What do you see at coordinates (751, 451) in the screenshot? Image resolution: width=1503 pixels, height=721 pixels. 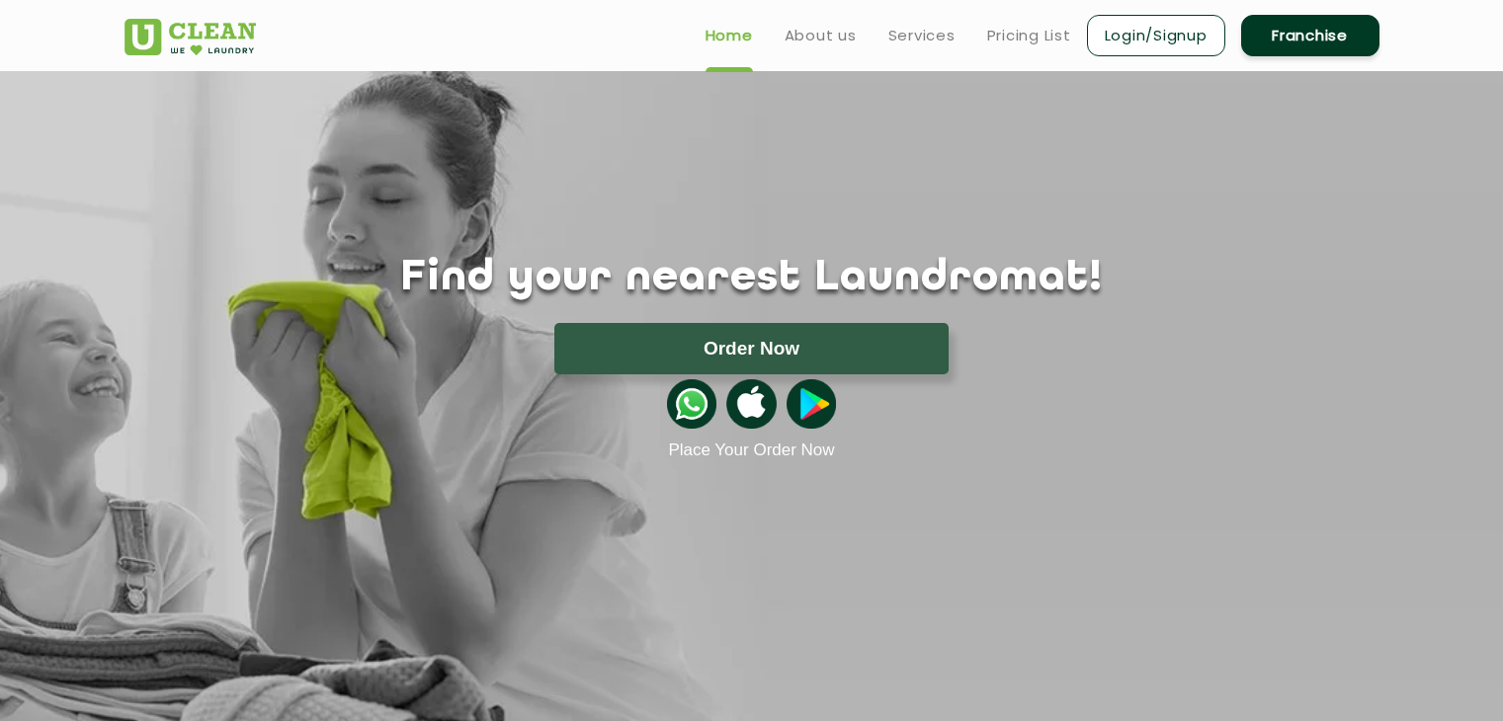 I see `a: Place Your Order Now` at bounding box center [751, 451].